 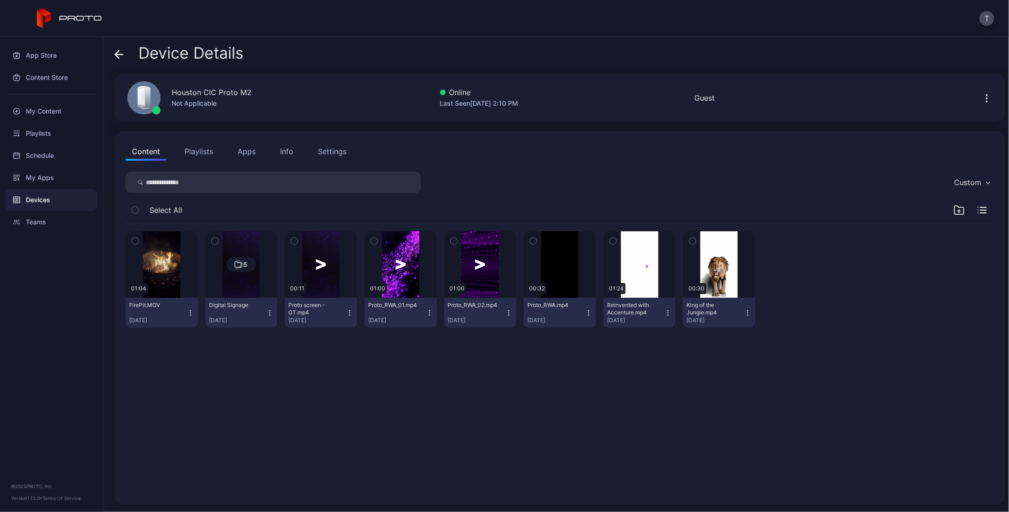 What do you see at coordinates (705, 98) in the screenshot?
I see `div: Guest` at bounding box center [705, 98].